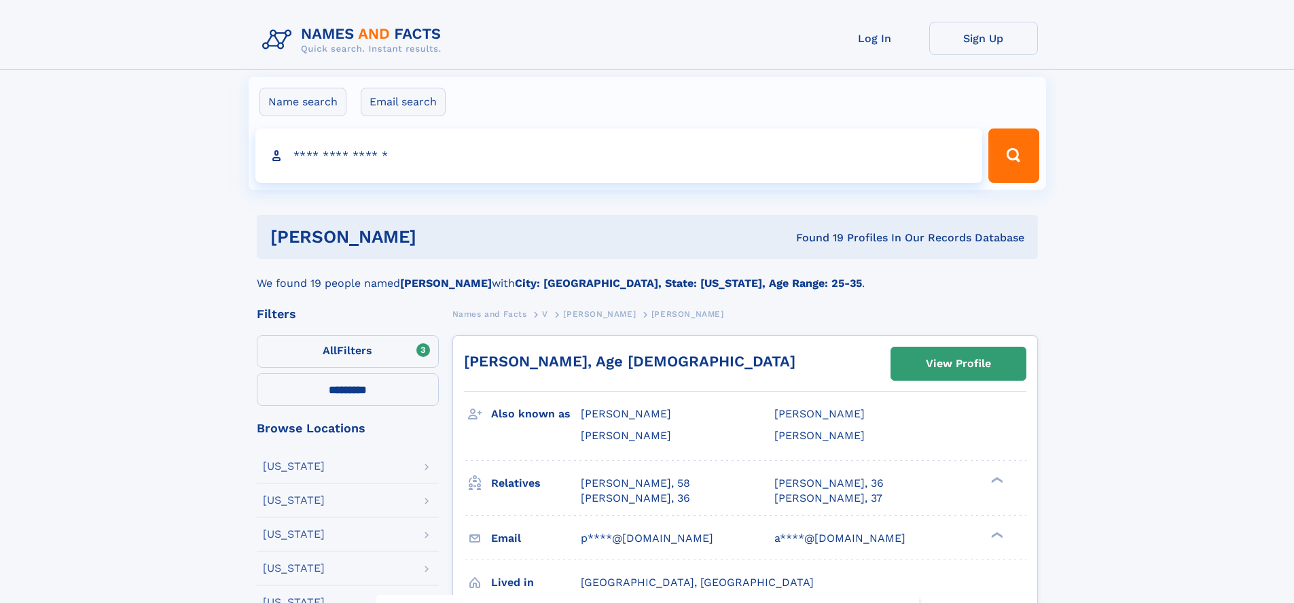 This screenshot has height=603, width=1294. What do you see at coordinates (348, 351) in the screenshot?
I see `label: Filters` at bounding box center [348, 351].